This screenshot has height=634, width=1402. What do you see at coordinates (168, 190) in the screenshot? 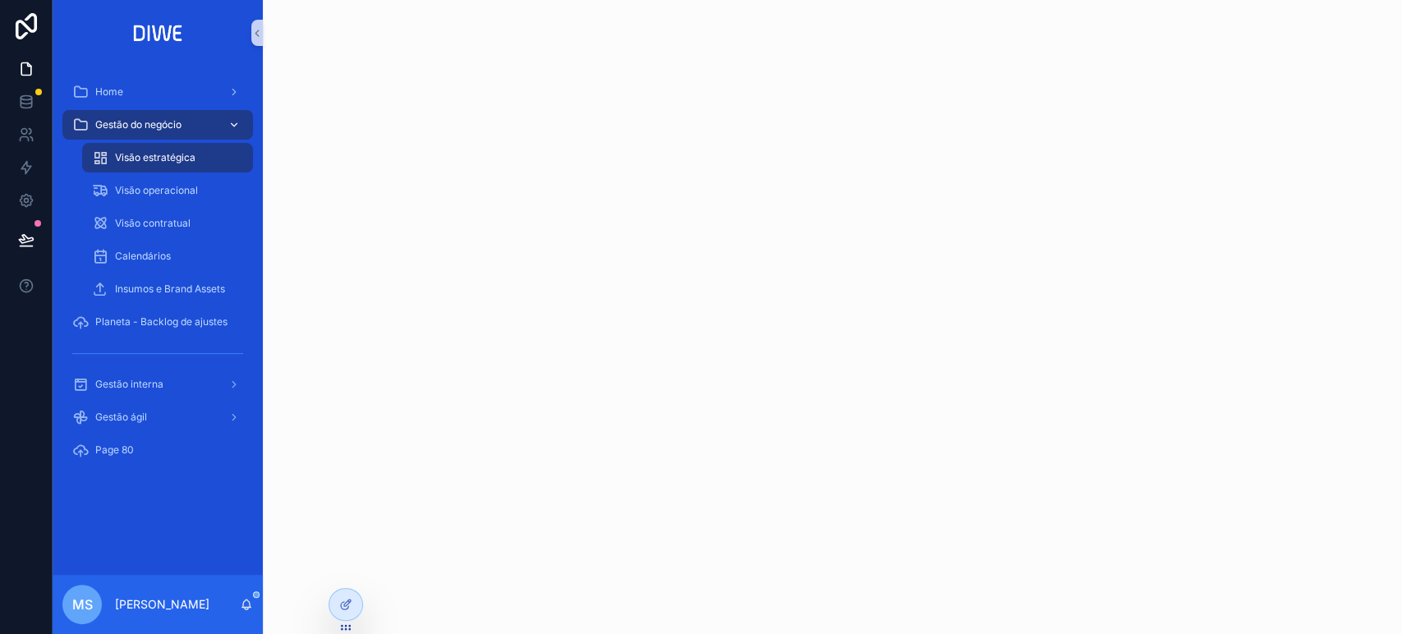
I see `a: Visão operacional` at bounding box center [168, 190].